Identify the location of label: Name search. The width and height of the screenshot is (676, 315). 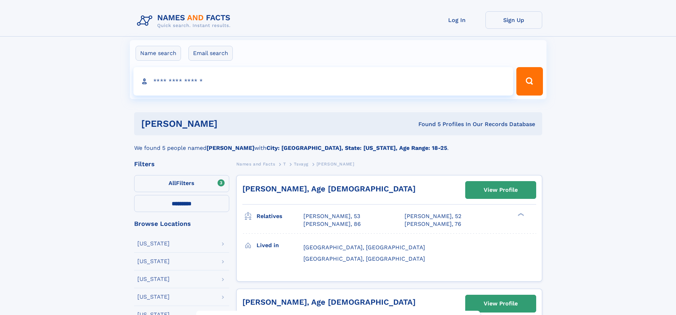
(158, 53).